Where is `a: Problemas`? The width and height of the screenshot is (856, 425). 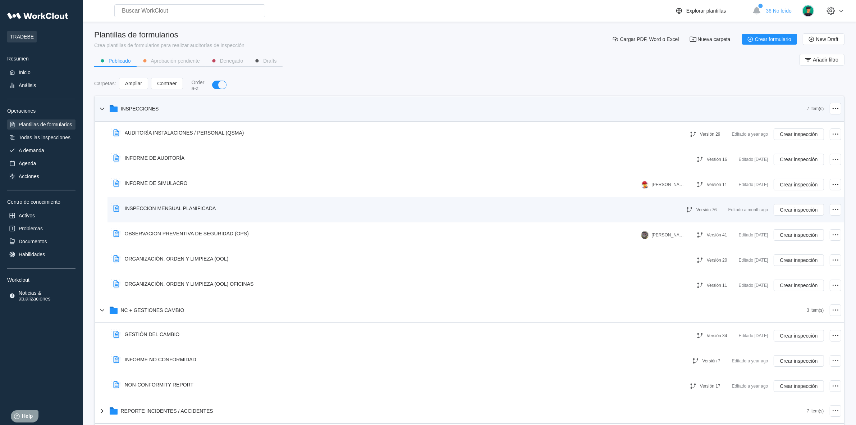 a: Problemas is located at coordinates (41, 228).